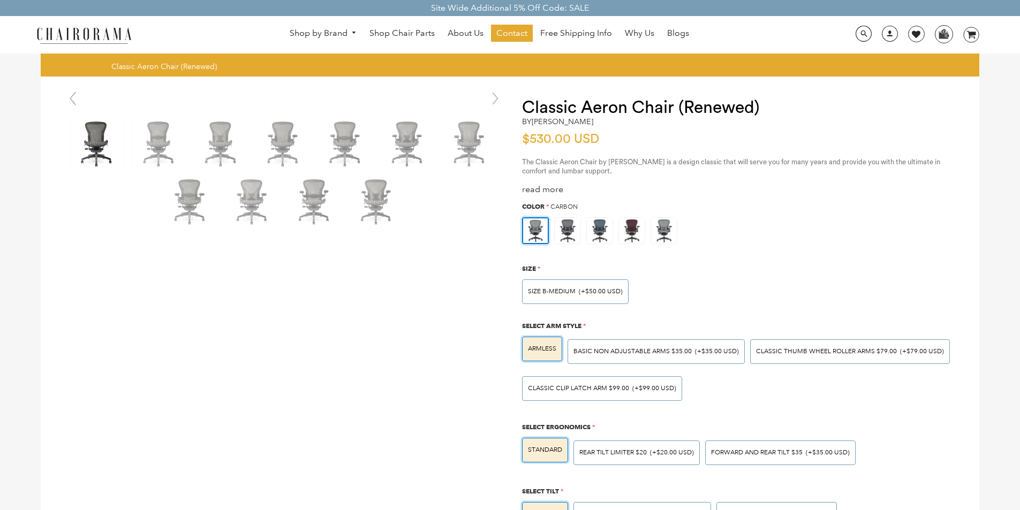 This screenshot has height=510, width=1020. I want to click on a: Shop by Brand, so click(323, 33).